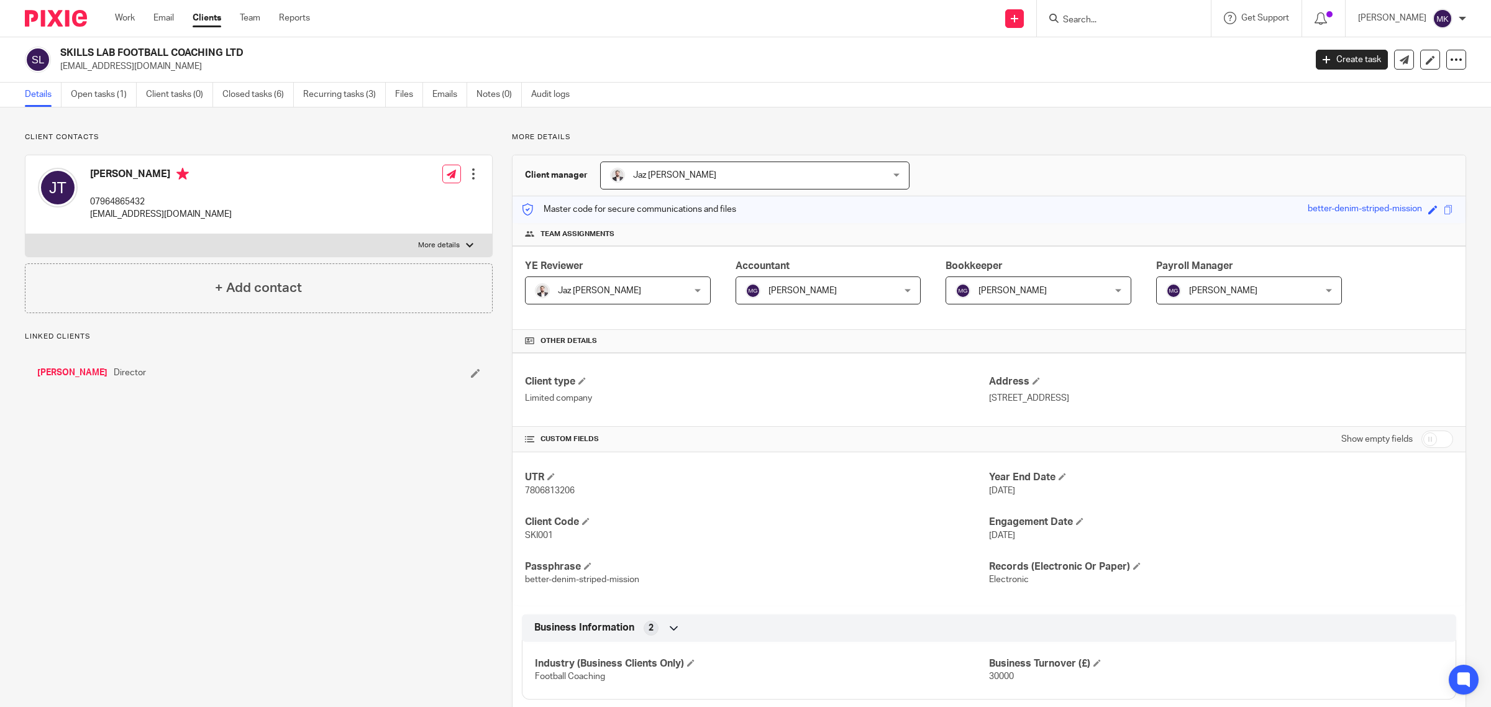  I want to click on input: Search, so click(1118, 21).